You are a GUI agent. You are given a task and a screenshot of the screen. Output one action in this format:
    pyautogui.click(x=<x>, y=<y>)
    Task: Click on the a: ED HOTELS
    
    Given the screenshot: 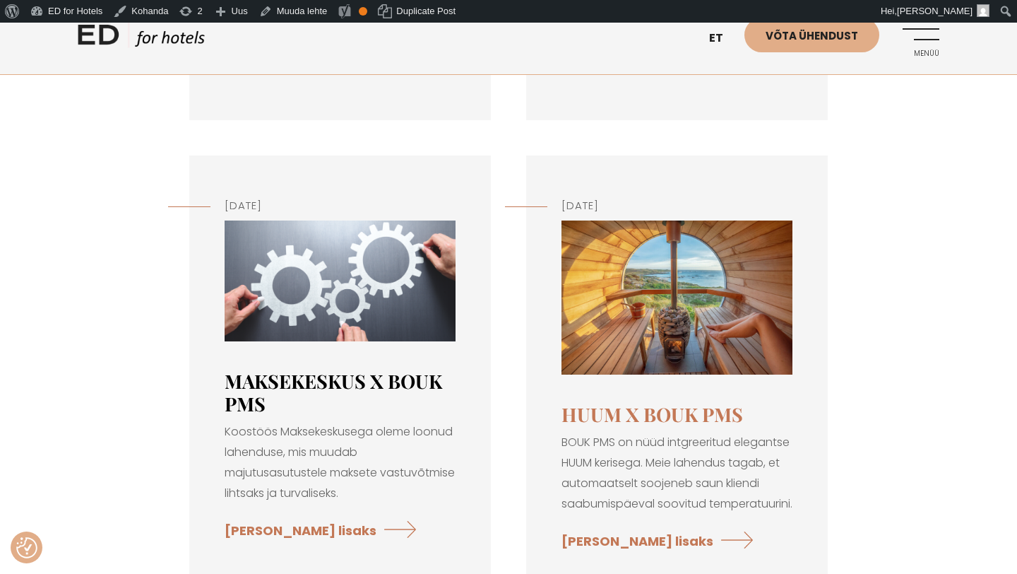 What is the action you would take?
    pyautogui.click(x=141, y=39)
    